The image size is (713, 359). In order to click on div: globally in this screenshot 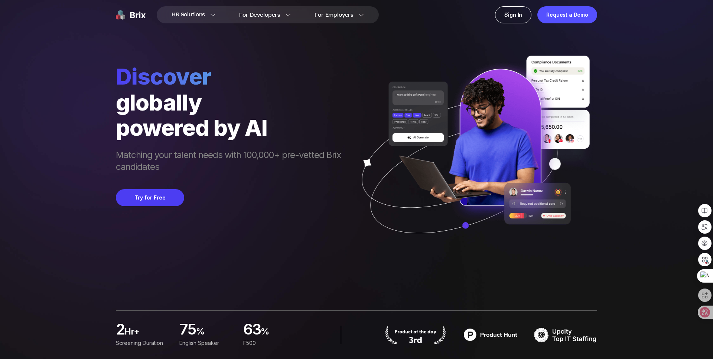, I will do `click(232, 102)`.